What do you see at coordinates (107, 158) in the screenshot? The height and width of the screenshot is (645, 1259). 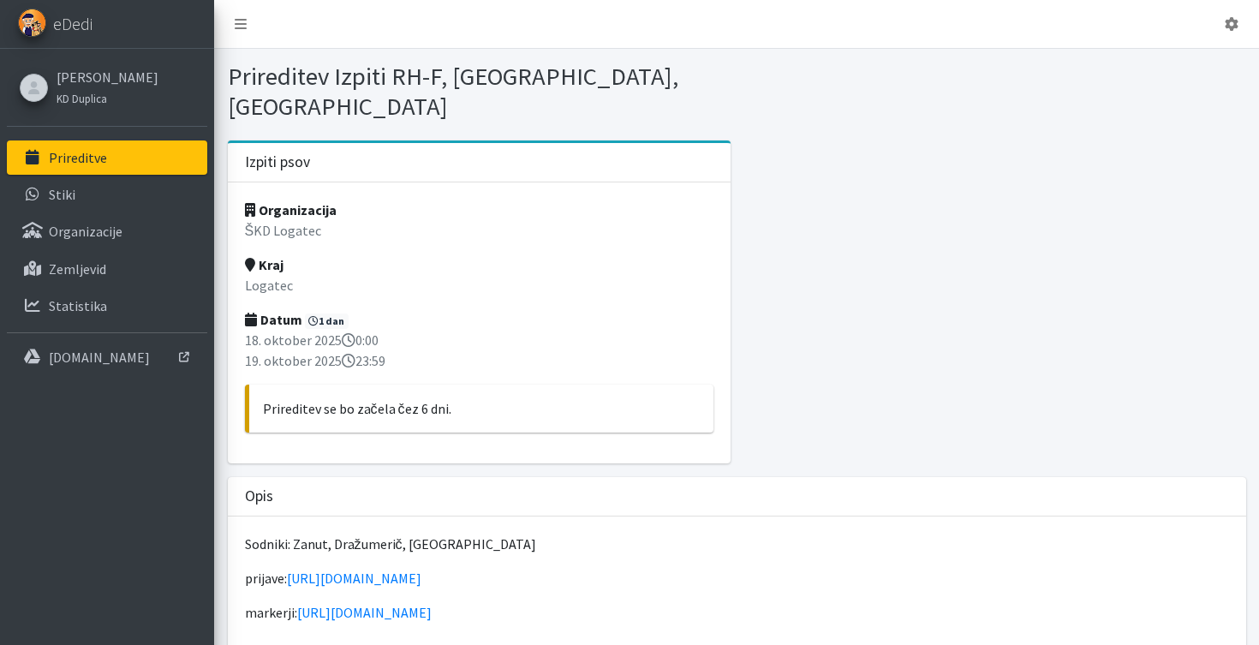 I see `a: Prireditve` at bounding box center [107, 158].